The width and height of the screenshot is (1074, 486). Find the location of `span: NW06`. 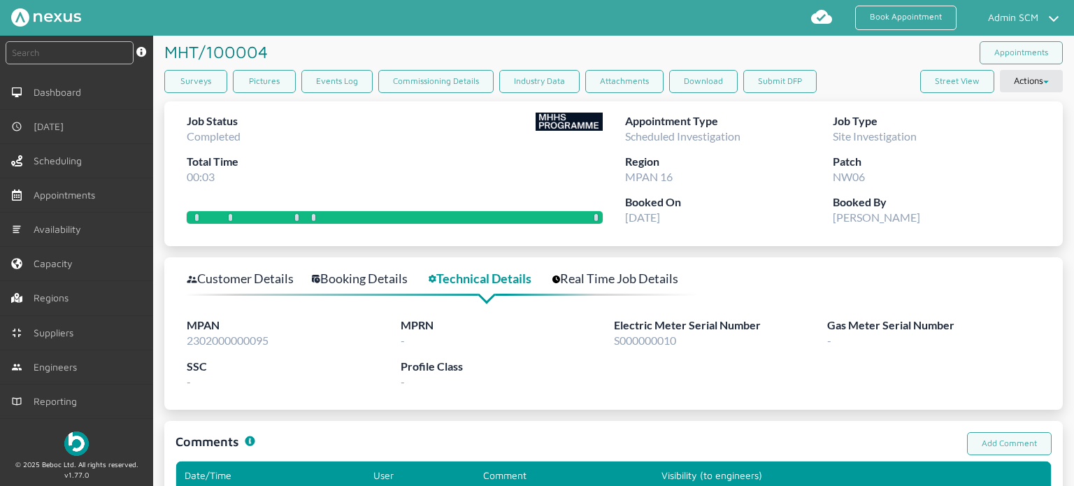

span: NW06 is located at coordinates (849, 176).